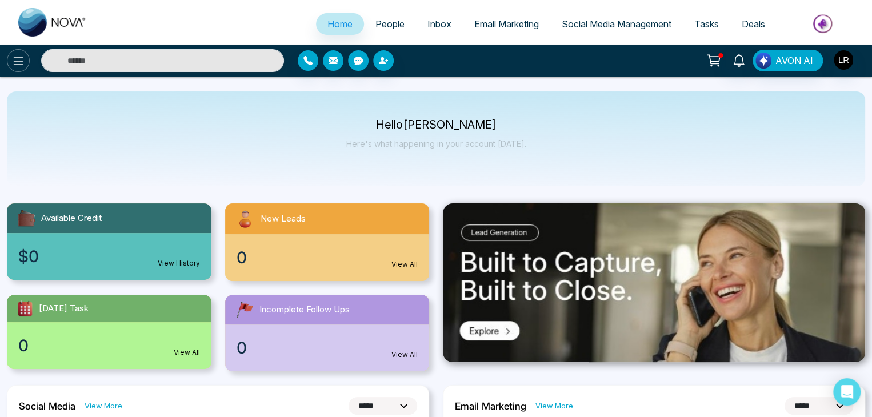 The width and height of the screenshot is (872, 417). I want to click on span: Home, so click(340, 24).